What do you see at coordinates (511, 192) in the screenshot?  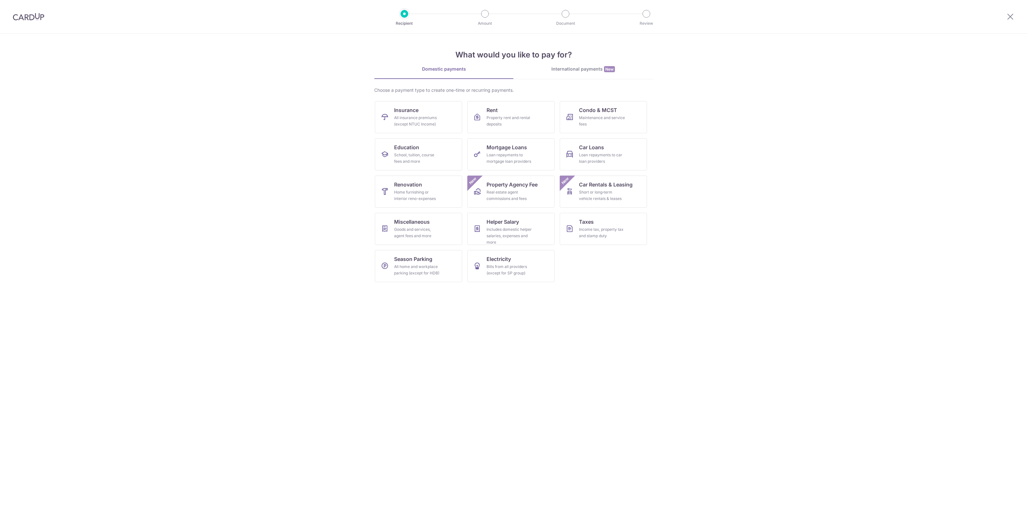 I see `a: Property Agency FeeReal estate agent commissions and feesNew` at bounding box center [511, 192].